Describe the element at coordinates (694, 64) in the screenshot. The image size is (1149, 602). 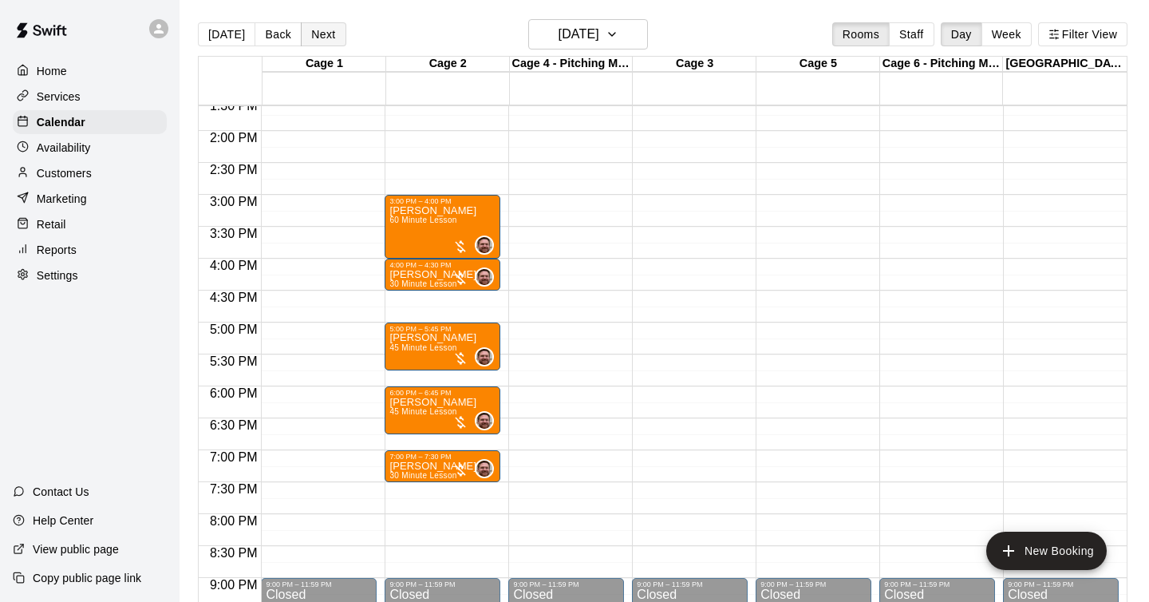
I see `div: Cage 3` at that location.